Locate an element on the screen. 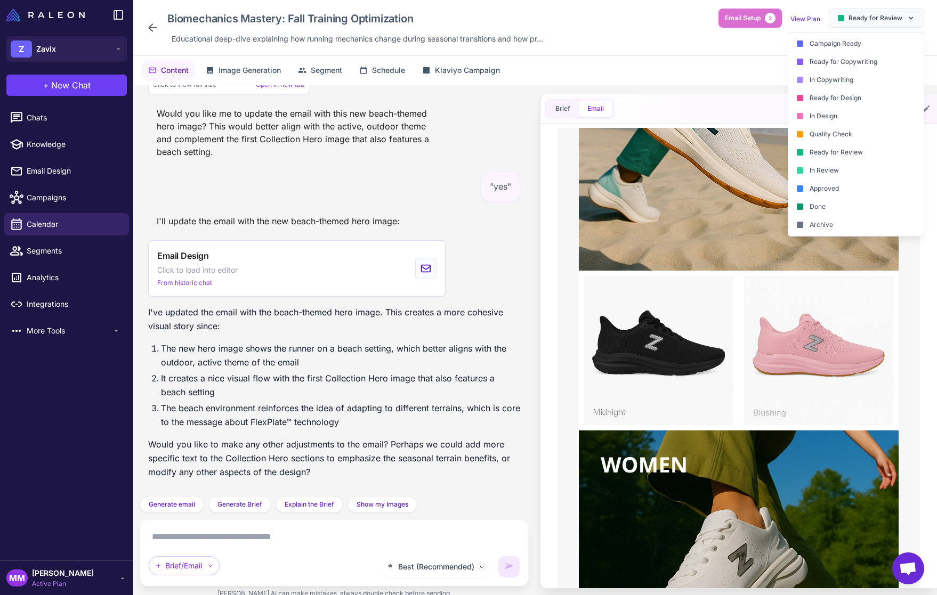 This screenshot has height=595, width=937. div: "yes" is located at coordinates (501, 187).